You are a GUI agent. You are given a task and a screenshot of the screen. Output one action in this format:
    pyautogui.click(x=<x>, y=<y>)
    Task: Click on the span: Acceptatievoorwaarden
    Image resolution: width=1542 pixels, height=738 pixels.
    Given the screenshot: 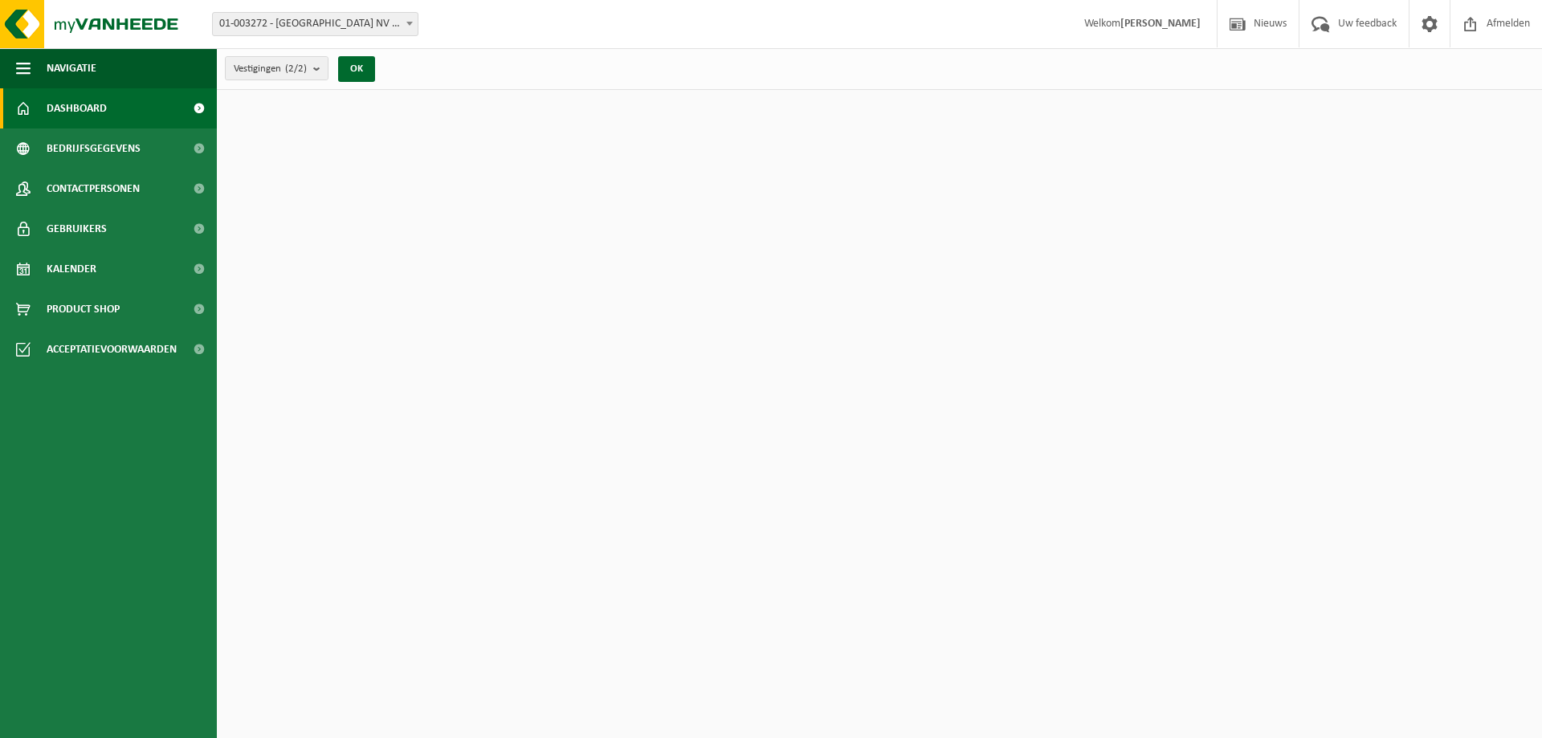 What is the action you would take?
    pyautogui.click(x=112, y=349)
    